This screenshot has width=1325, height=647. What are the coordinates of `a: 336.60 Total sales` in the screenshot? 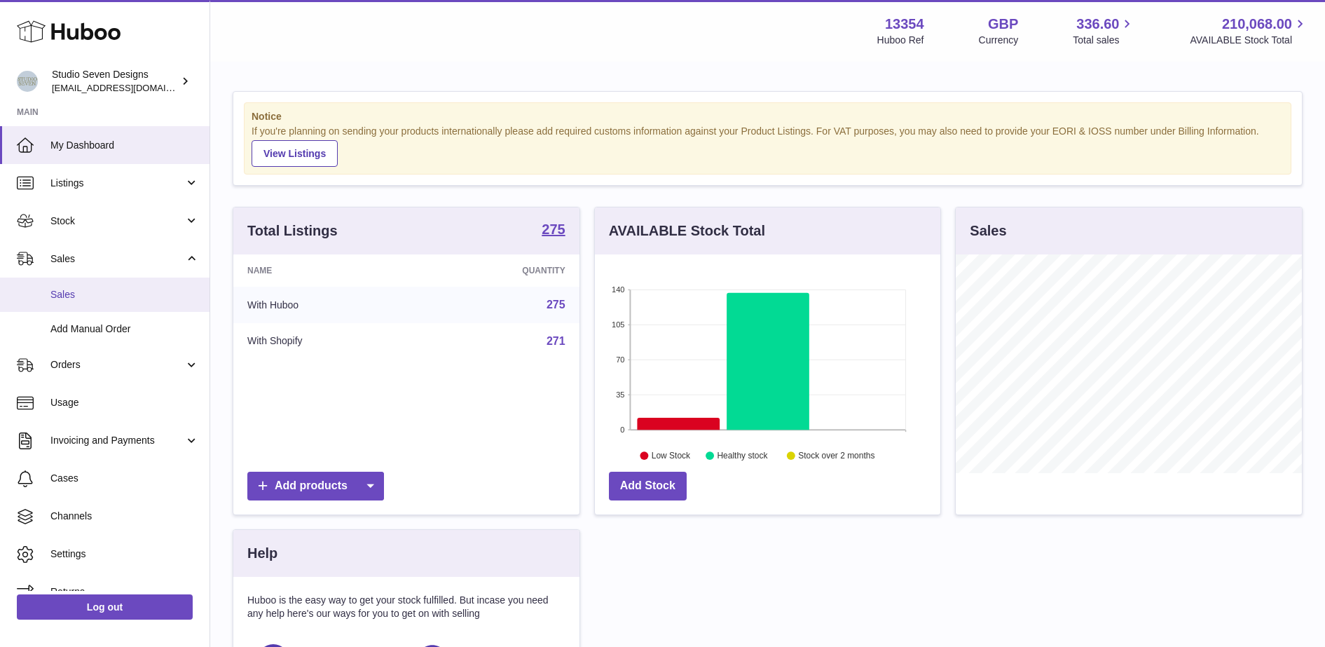 It's located at (1104, 31).